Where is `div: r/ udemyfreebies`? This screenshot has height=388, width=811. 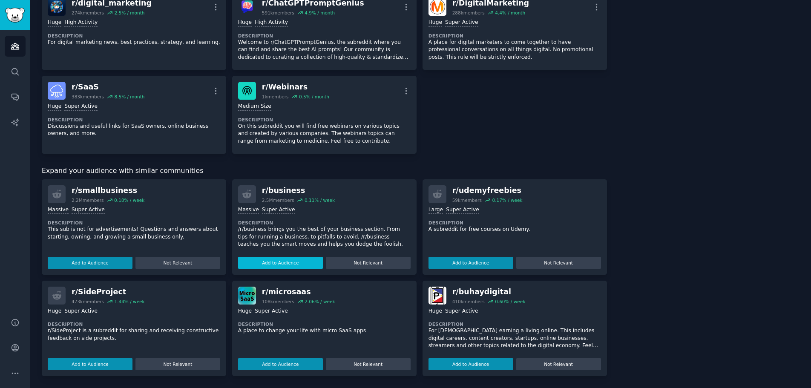
div: r/ udemyfreebies is located at coordinates (487, 190).